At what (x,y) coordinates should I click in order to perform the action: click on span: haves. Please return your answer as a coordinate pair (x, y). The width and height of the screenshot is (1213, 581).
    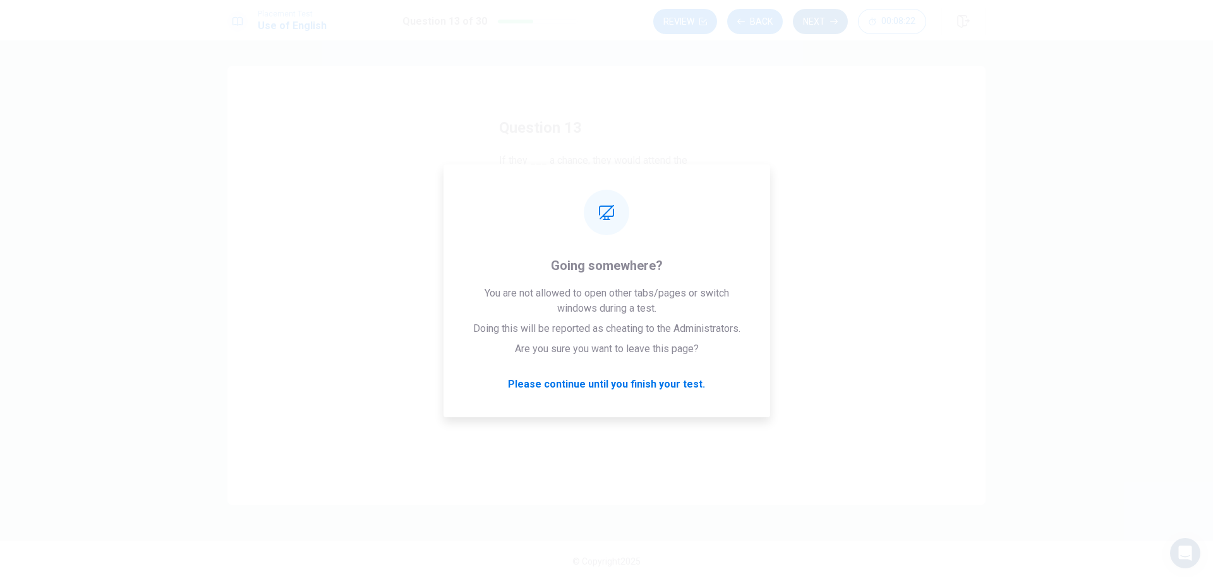
    Looking at the image, I should click on (543, 303).